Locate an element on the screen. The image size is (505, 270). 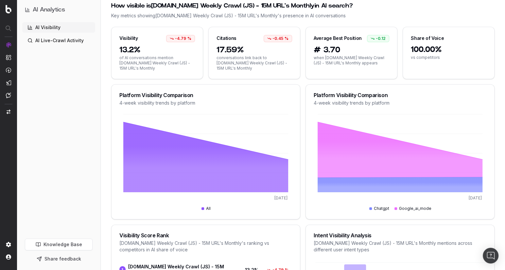
div: -0.45 is located at coordinates (278, 39).